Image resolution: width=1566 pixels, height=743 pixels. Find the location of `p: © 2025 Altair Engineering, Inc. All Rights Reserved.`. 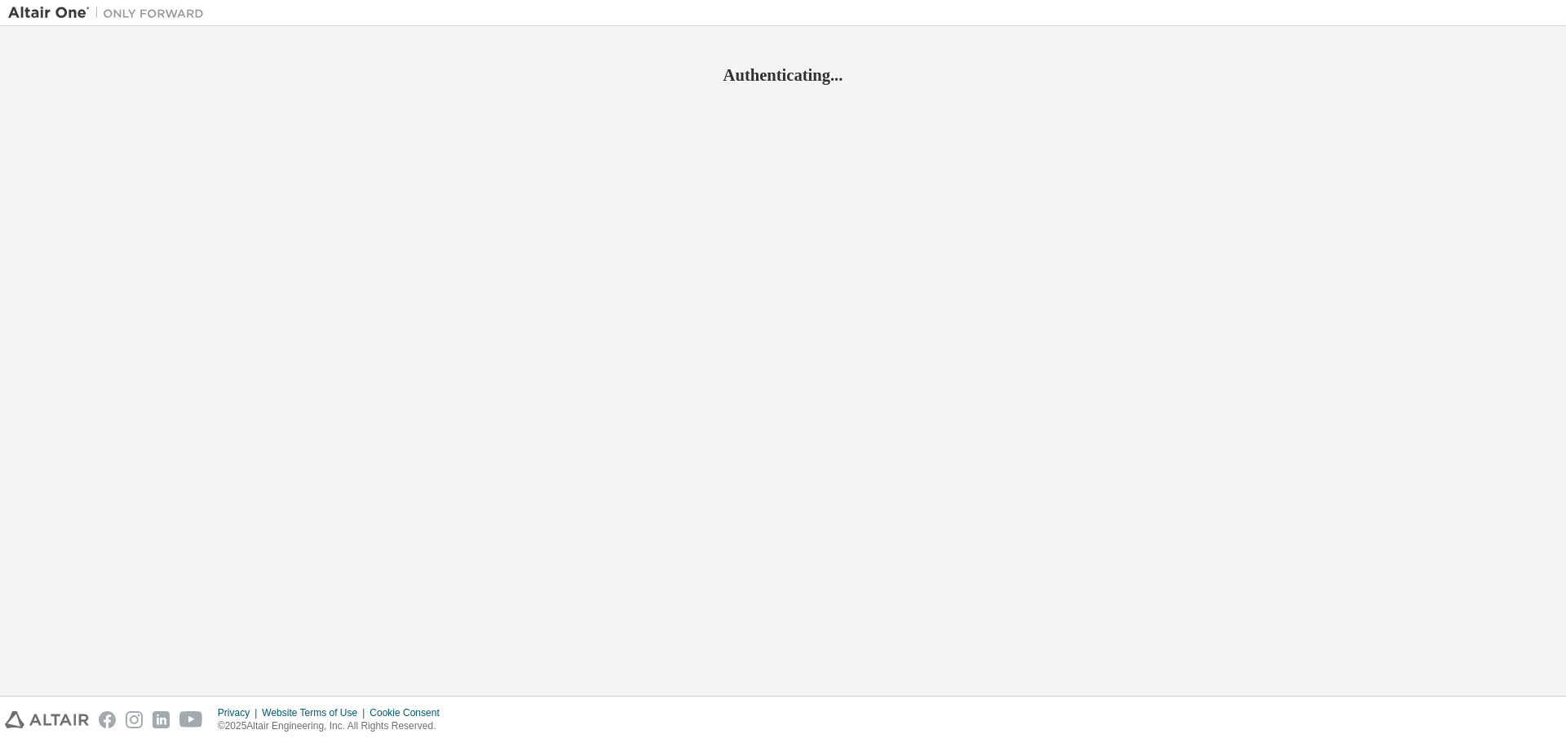

p: © 2025 Altair Engineering, Inc. All Rights Reserved. is located at coordinates (334, 726).